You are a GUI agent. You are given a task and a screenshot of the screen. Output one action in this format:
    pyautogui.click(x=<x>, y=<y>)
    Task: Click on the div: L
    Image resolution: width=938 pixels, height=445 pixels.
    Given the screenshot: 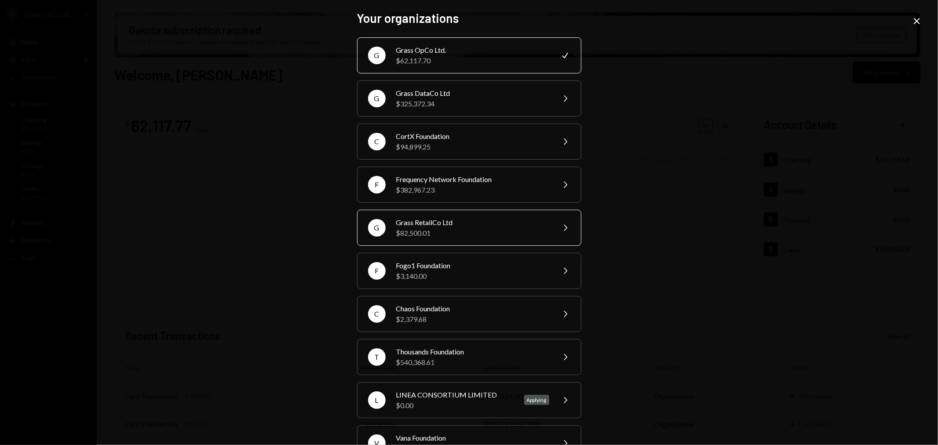 What is the action you would take?
    pyautogui.click(x=377, y=400)
    